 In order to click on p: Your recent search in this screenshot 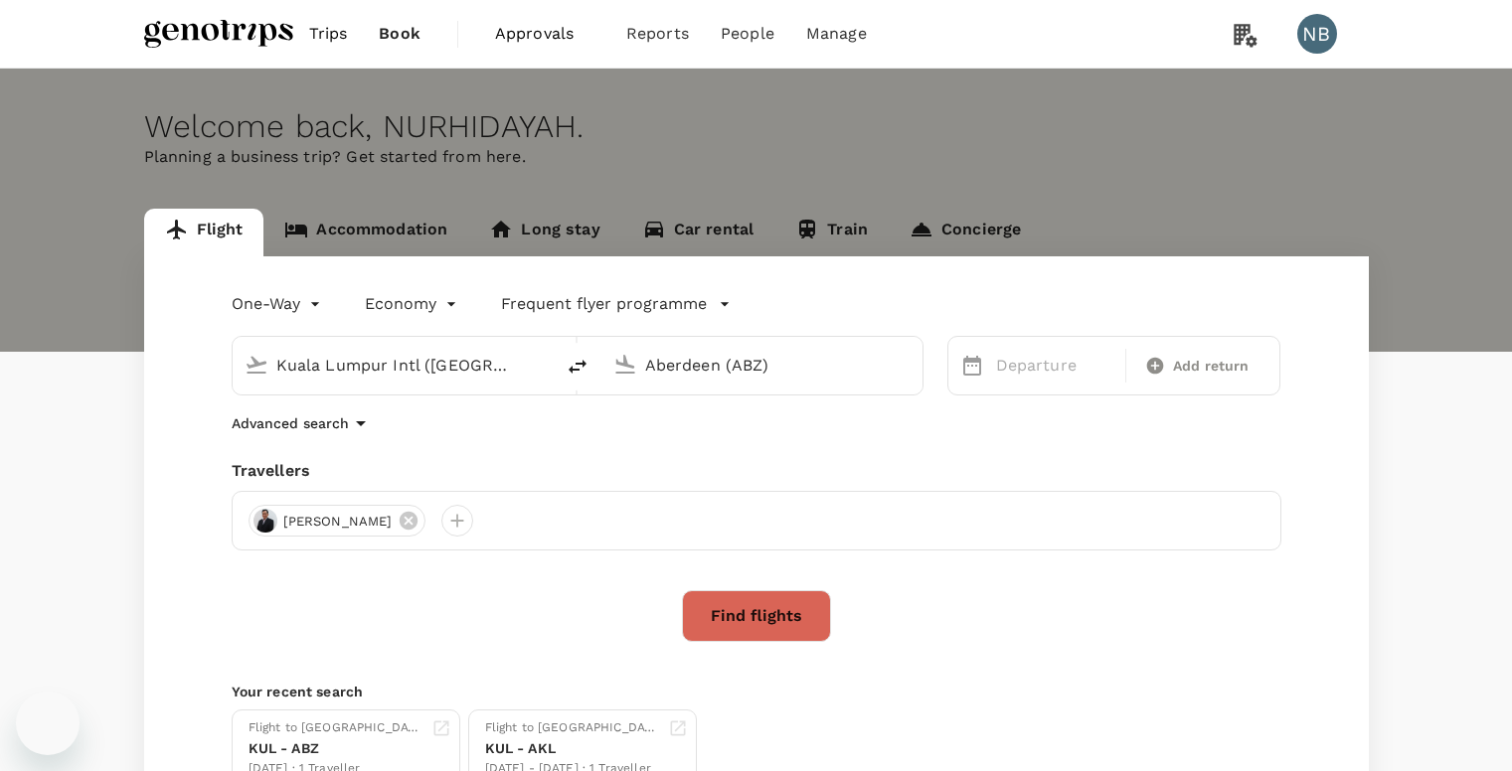, I will do `click(756, 692)`.